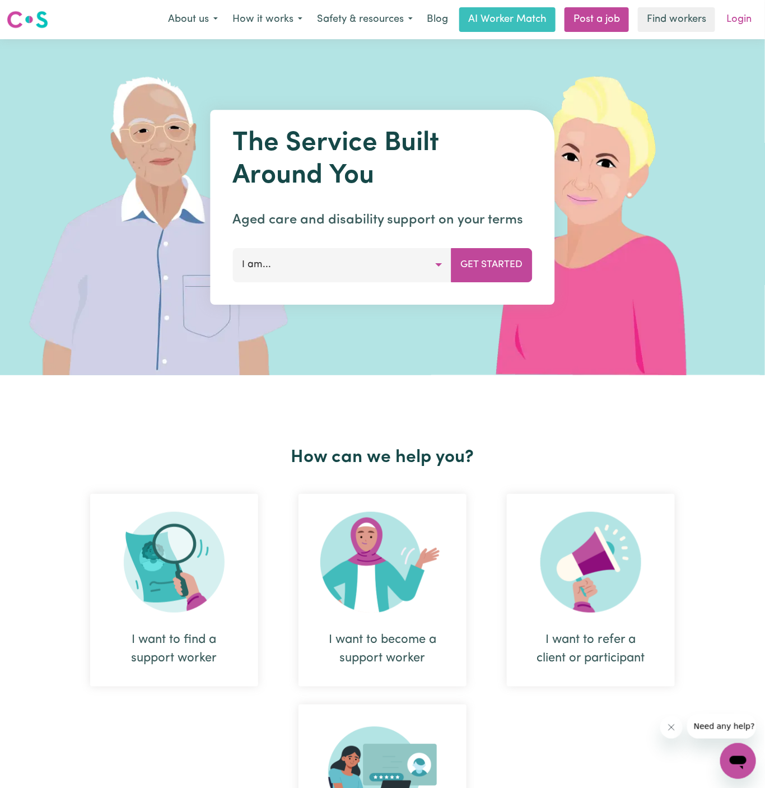 The image size is (765, 788). What do you see at coordinates (27, 20) in the screenshot?
I see `img: Careseekers logo` at bounding box center [27, 20].